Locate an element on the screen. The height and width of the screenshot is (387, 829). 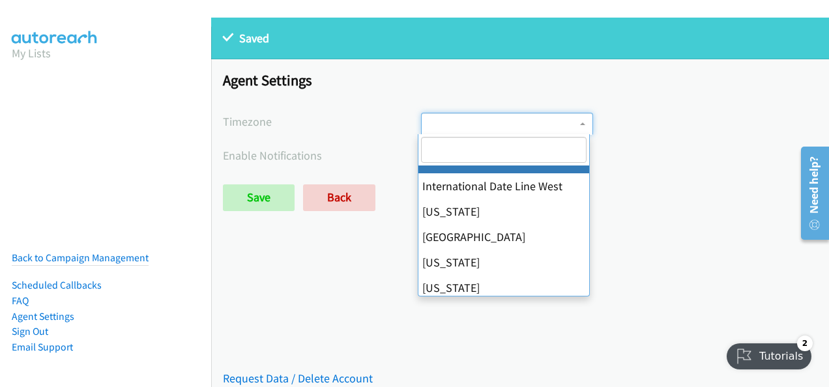
a: Agent Settings is located at coordinates (43, 316).